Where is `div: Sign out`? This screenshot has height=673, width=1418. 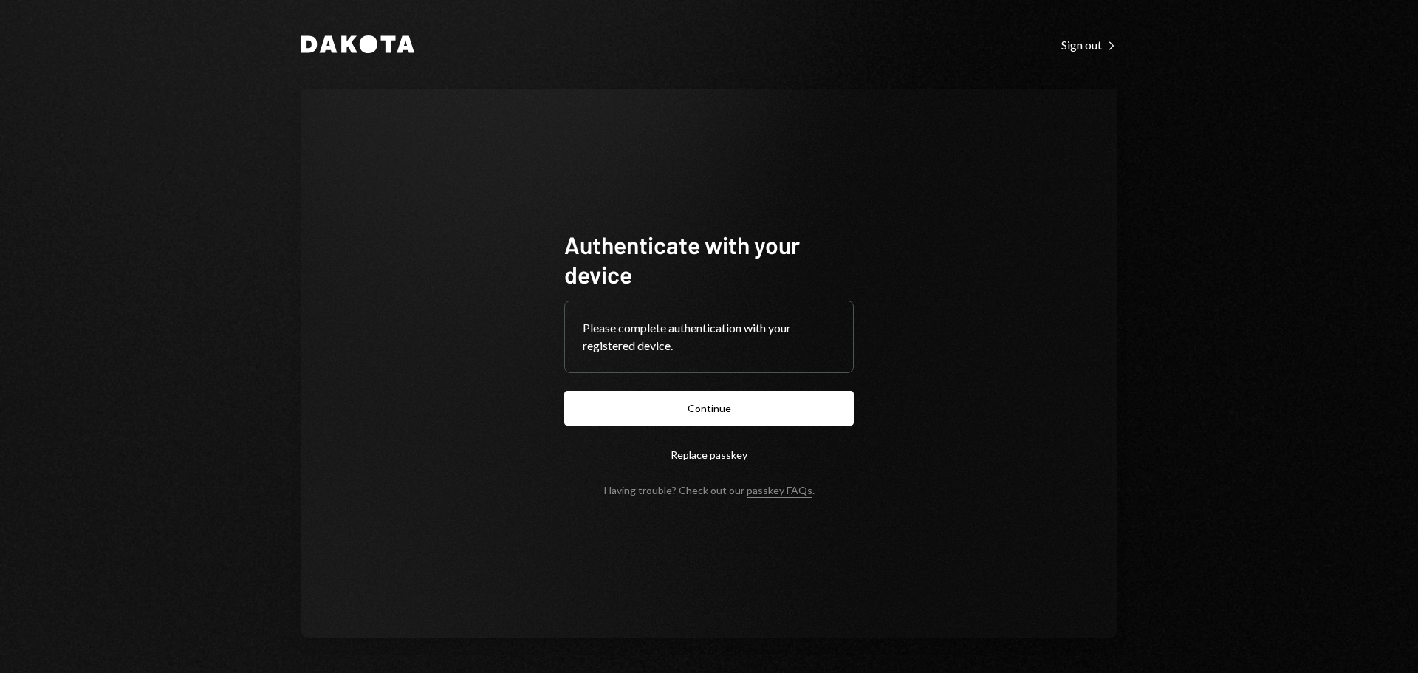
div: Sign out is located at coordinates (1089, 45).